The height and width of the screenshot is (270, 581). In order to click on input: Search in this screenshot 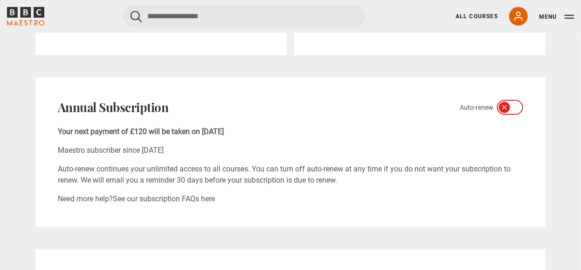, I will do `click(244, 16)`.